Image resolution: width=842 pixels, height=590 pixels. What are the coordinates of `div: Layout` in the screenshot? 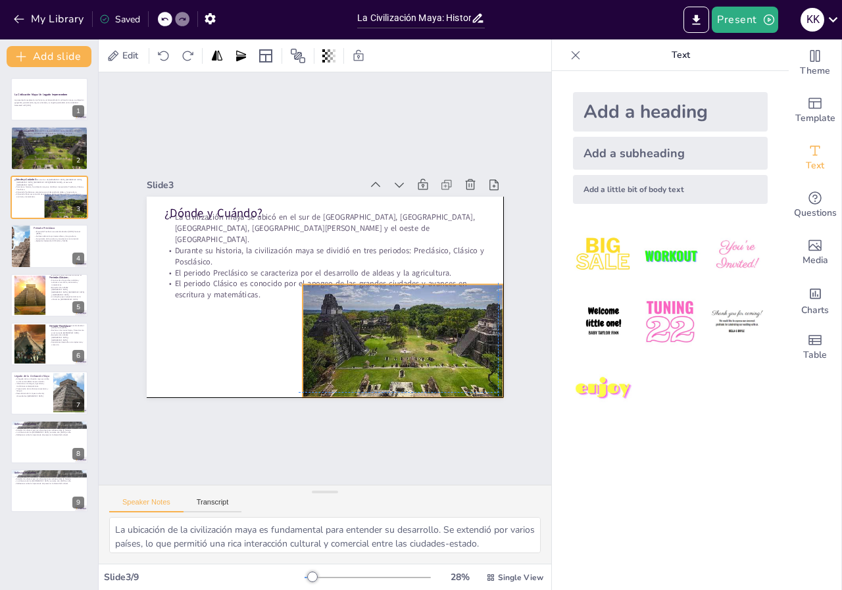 It's located at (266, 56).